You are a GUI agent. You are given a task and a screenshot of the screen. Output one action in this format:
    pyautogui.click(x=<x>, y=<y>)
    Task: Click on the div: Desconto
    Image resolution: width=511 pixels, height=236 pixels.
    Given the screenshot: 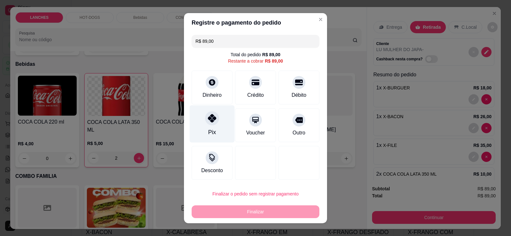 What is the action you would take?
    pyautogui.click(x=212, y=171)
    